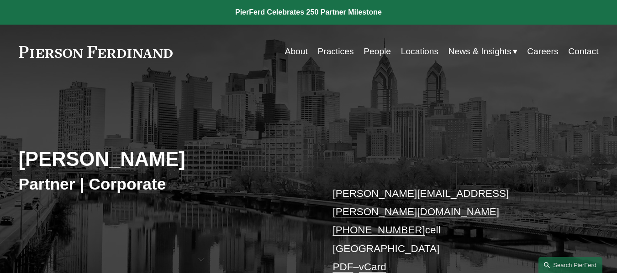 The width and height of the screenshot is (617, 273). What do you see at coordinates (163, 185) in the screenshot?
I see `h3: Partner | Corporate` at bounding box center [163, 185].